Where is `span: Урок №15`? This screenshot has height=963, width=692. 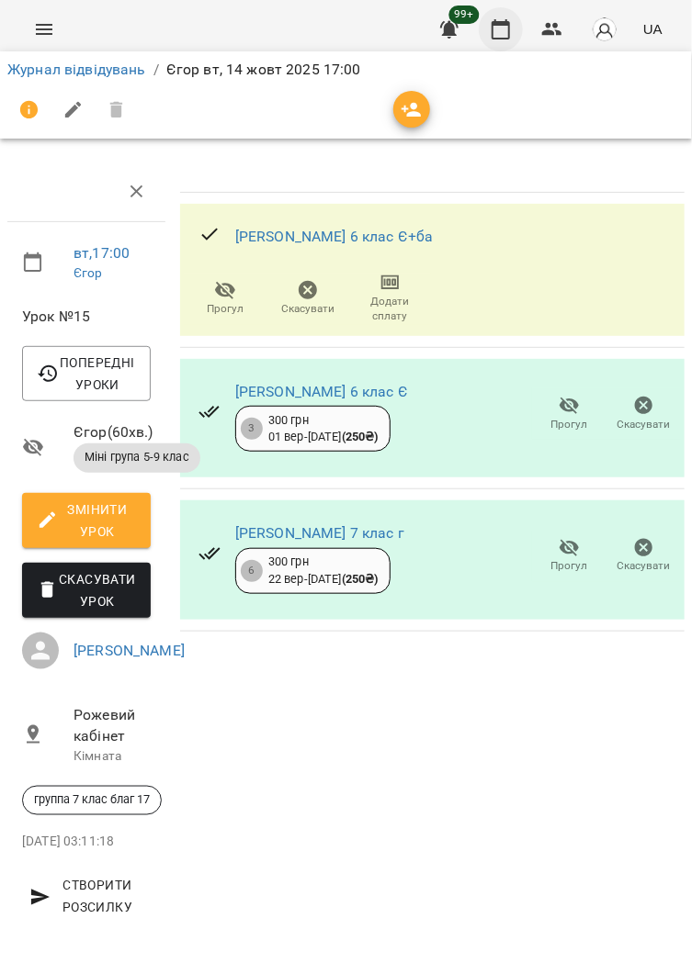 span: Урок №15 is located at coordinates (86, 317).